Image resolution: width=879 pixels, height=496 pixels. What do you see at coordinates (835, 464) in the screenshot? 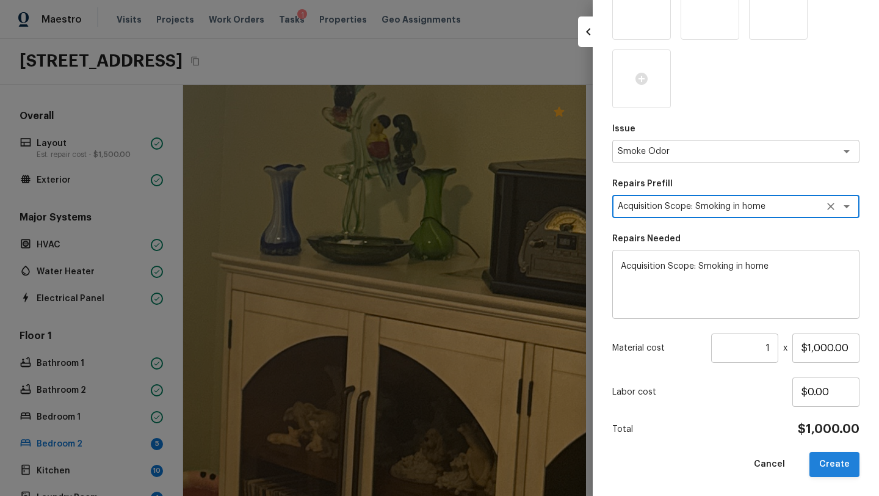
I see `button: Create` at bounding box center [835, 464].